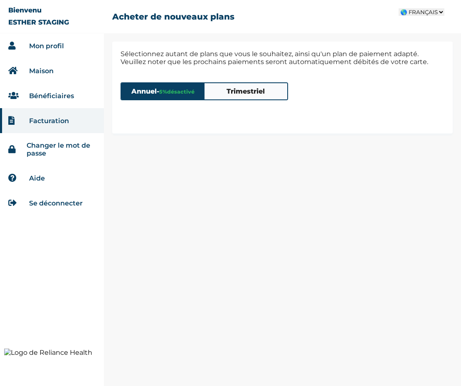 The height and width of the screenshot is (386, 461). I want to click on a: Bénéficiaires, so click(52, 96).